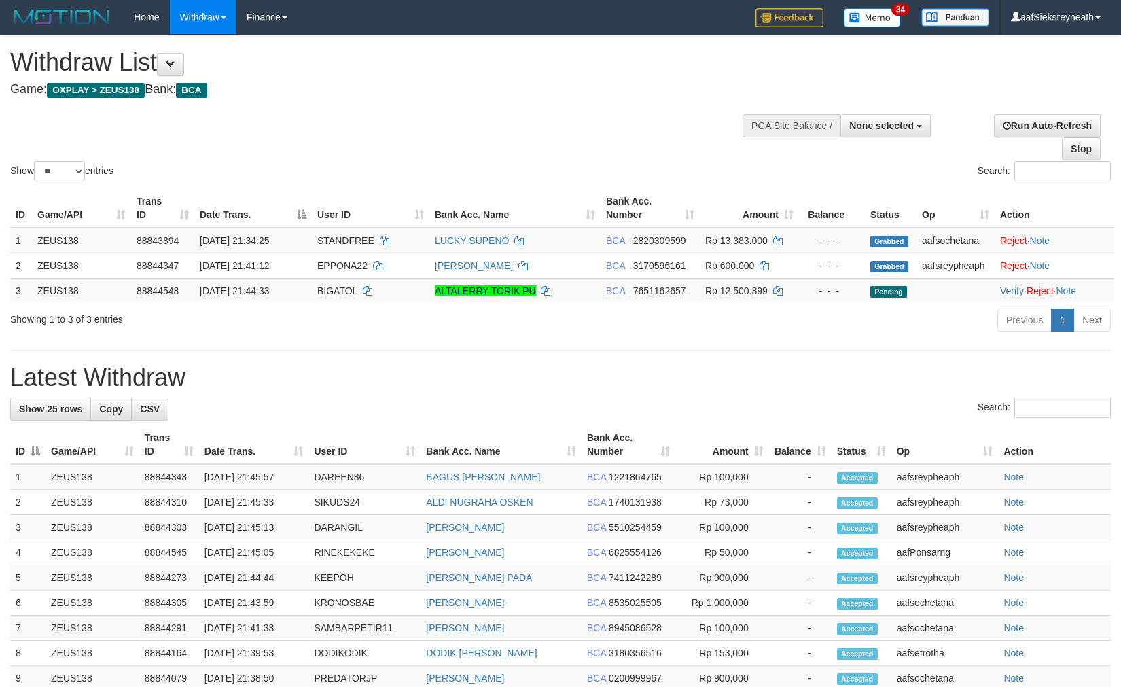  I want to click on a: ALTALERRY TORIK PU, so click(485, 291).